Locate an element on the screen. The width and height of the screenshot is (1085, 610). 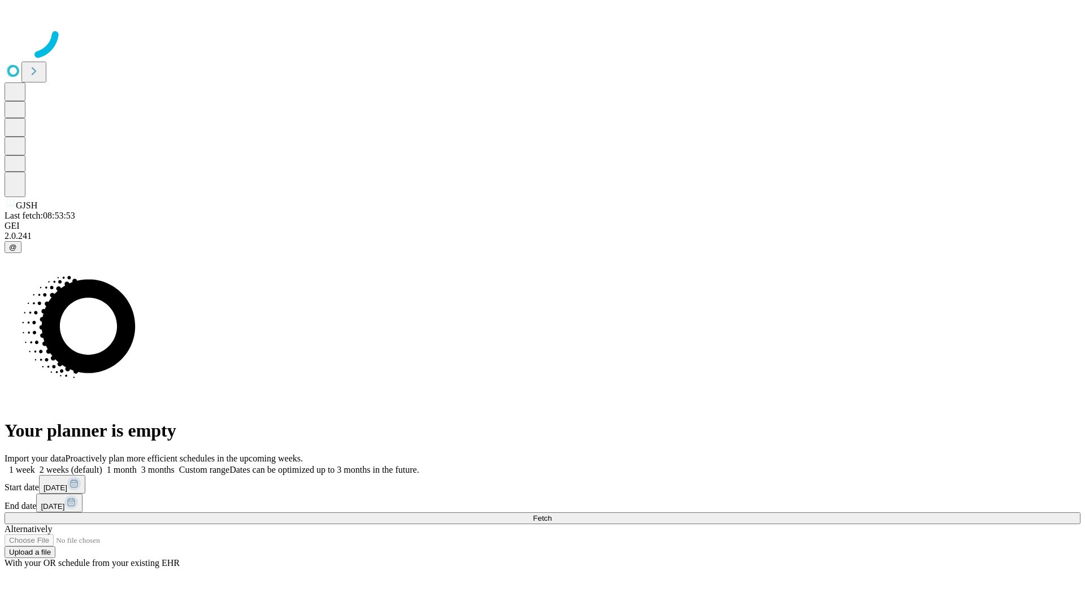
div: End date is located at coordinates (542, 503).